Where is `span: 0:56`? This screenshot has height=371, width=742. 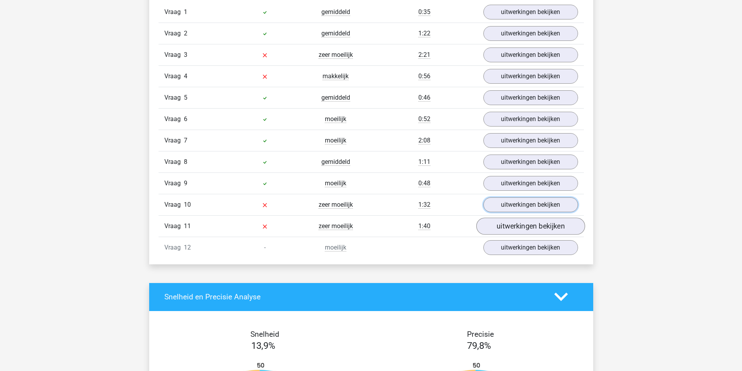
span: 0:56 is located at coordinates (424, 76).